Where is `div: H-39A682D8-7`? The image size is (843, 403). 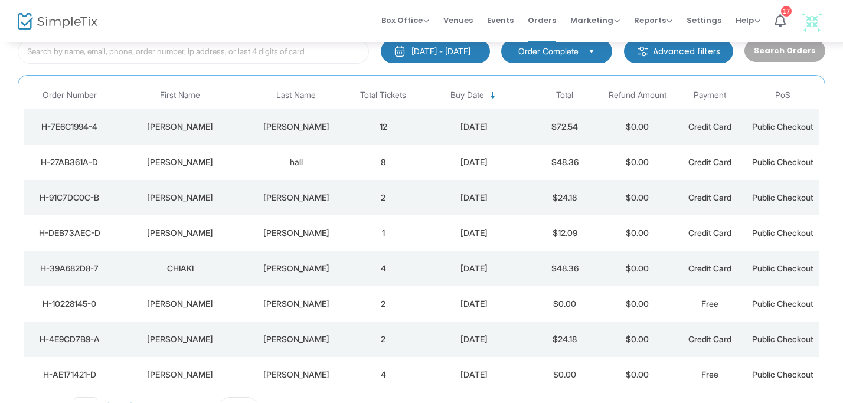 div: H-39A682D8-7 is located at coordinates (70, 269).